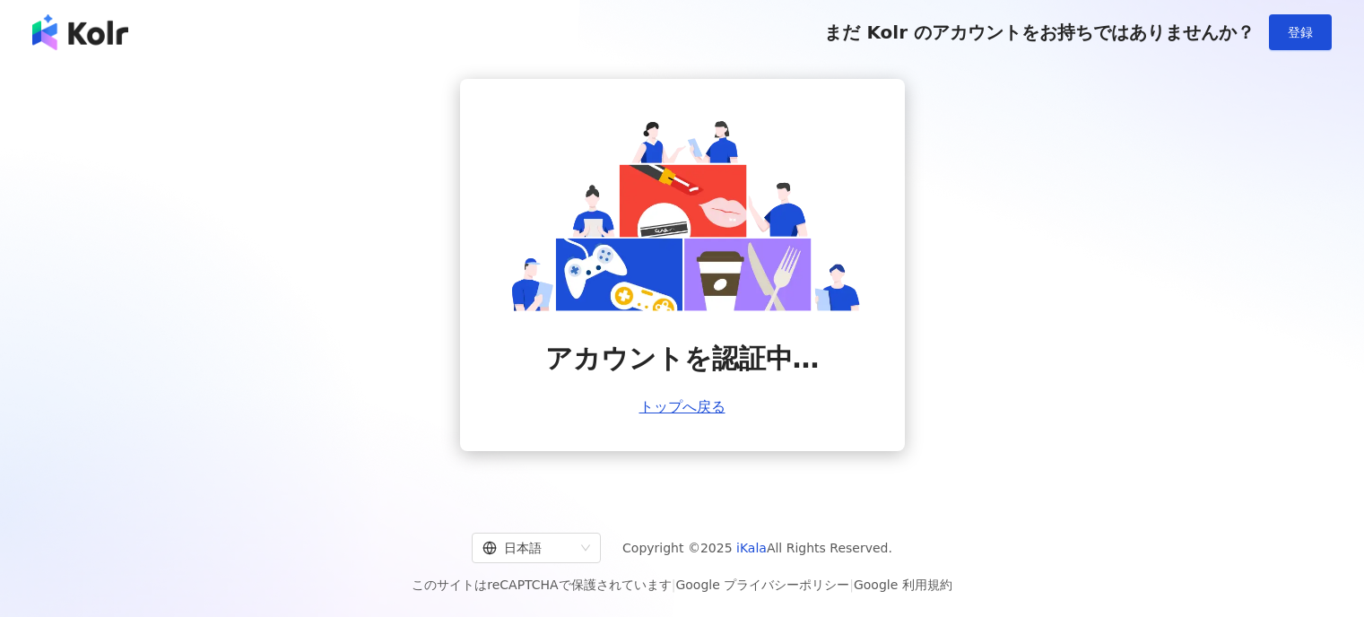 The height and width of the screenshot is (617, 1364). I want to click on span: このサイトはreCAPTCHAで保護されています, so click(682, 585).